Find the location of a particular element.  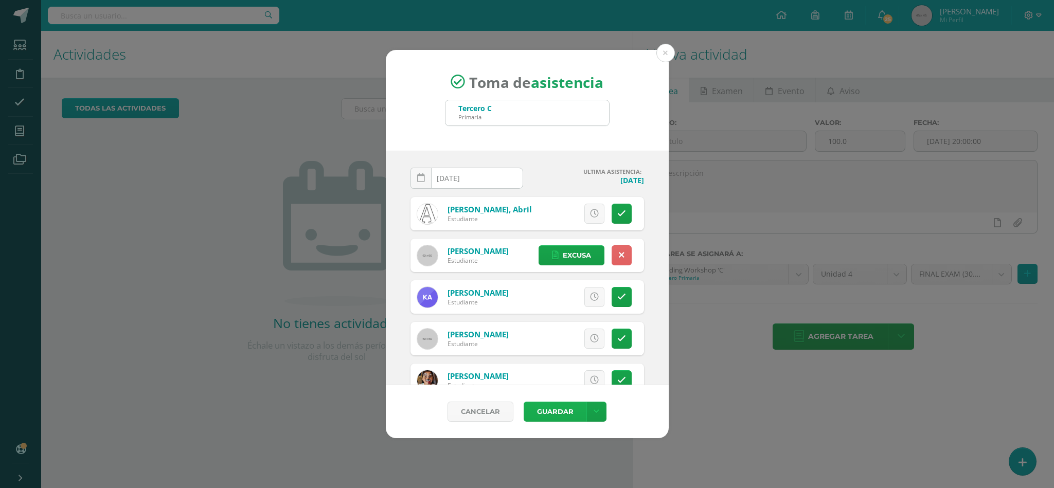

img: 75809c6dc9d3a3d9de85594d051312e2.png is located at coordinates (427, 297).